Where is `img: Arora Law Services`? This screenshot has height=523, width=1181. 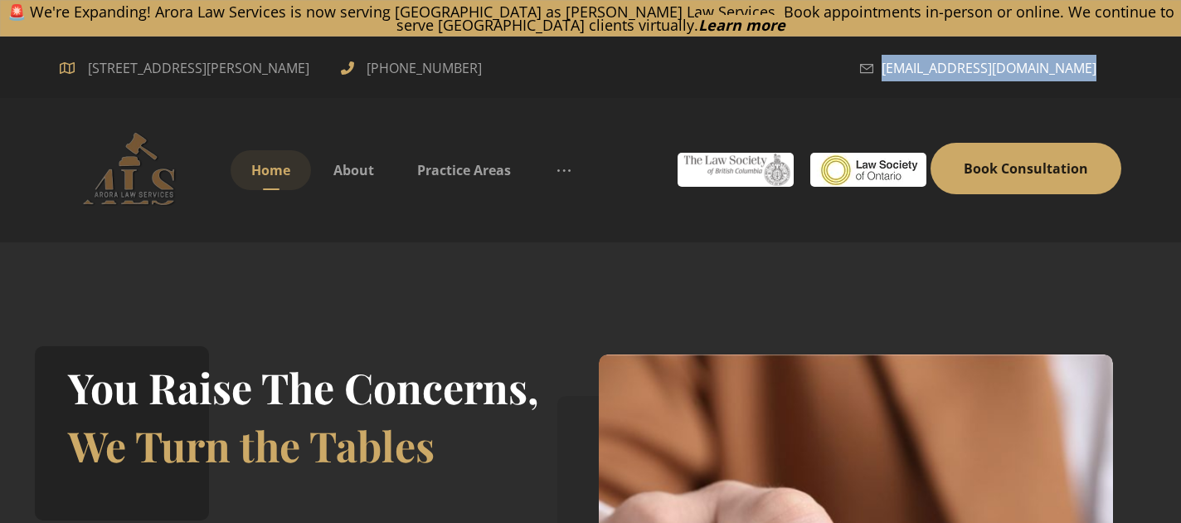
img: Arora Law Services is located at coordinates (134, 168).